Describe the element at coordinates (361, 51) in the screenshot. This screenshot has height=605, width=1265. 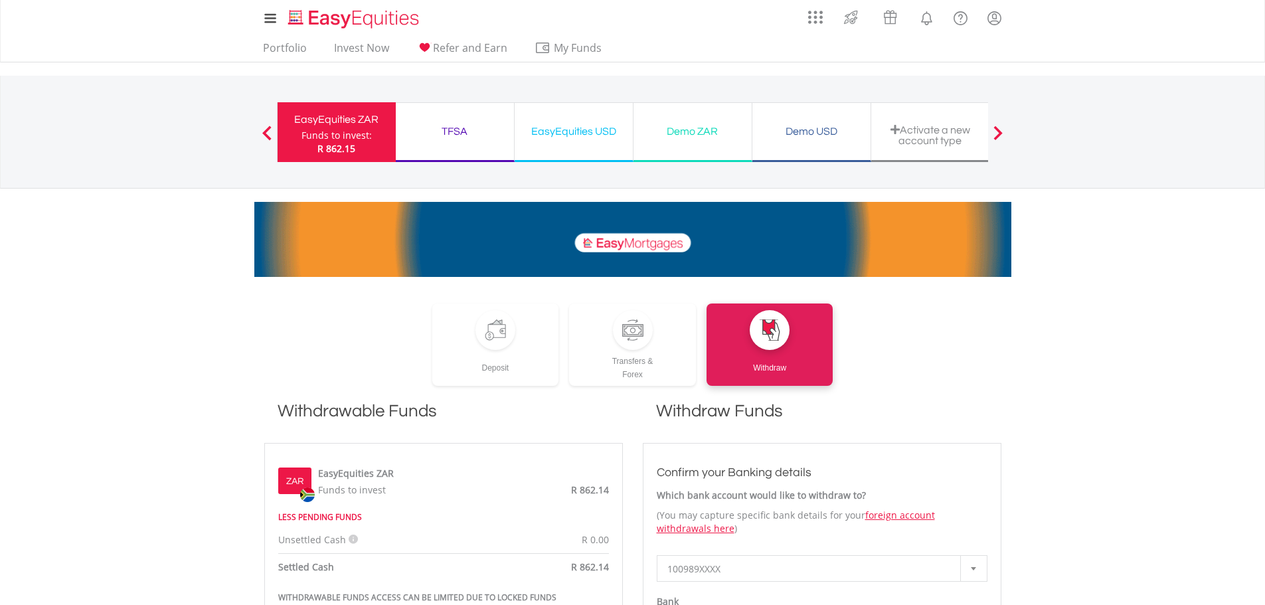
I see `a: Invest Now` at that location.